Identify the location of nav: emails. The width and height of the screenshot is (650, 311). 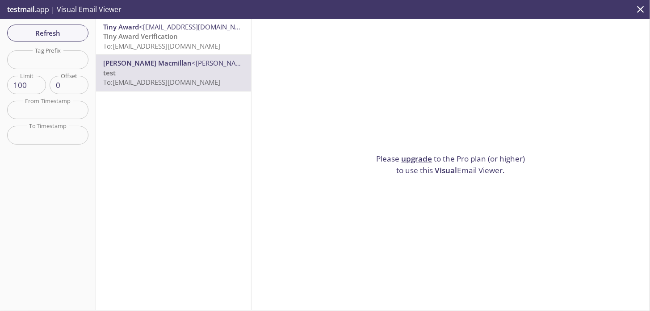
(173, 55).